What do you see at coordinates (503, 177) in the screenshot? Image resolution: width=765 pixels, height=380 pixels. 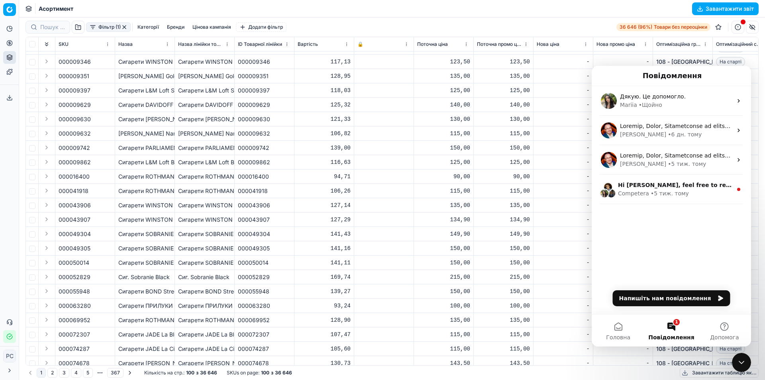 I see `div: 90,00` at bounding box center [503, 177].